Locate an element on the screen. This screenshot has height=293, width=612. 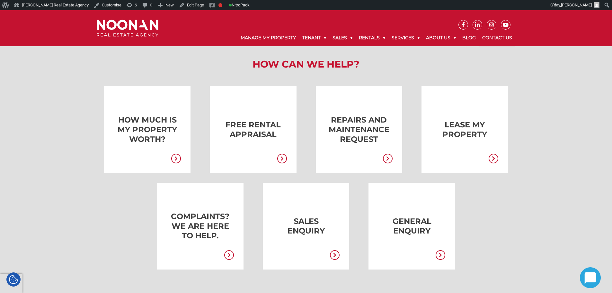
a: Sales is located at coordinates (343, 38).